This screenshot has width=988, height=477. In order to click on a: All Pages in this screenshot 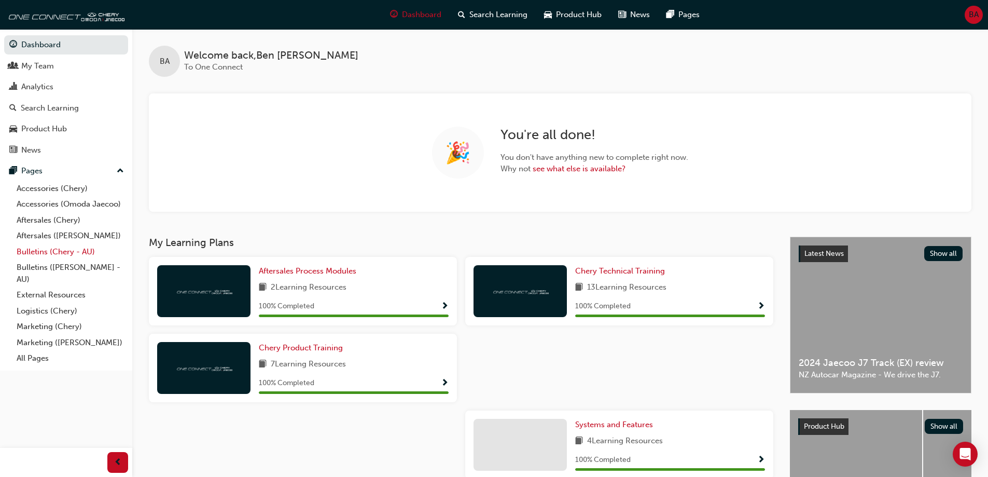, I will do `click(70, 358)`.